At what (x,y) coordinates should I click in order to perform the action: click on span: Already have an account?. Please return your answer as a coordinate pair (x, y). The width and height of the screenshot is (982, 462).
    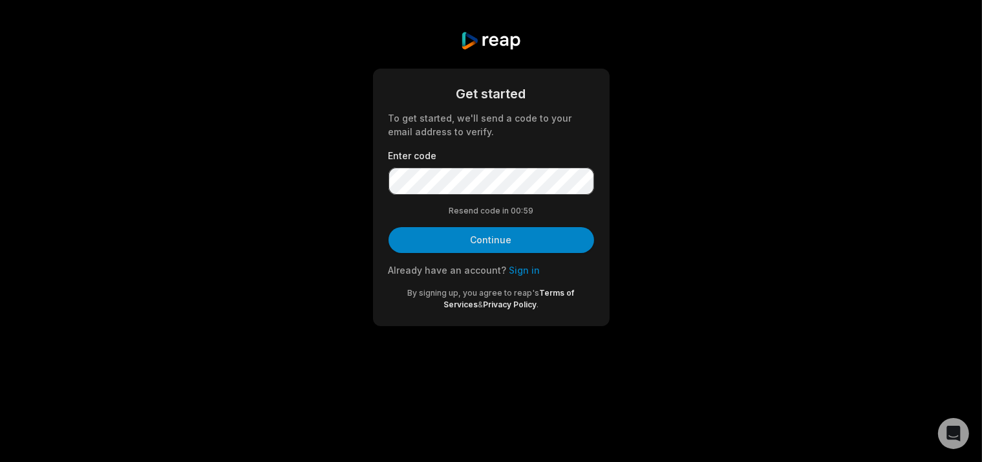
    Looking at the image, I should click on (447, 270).